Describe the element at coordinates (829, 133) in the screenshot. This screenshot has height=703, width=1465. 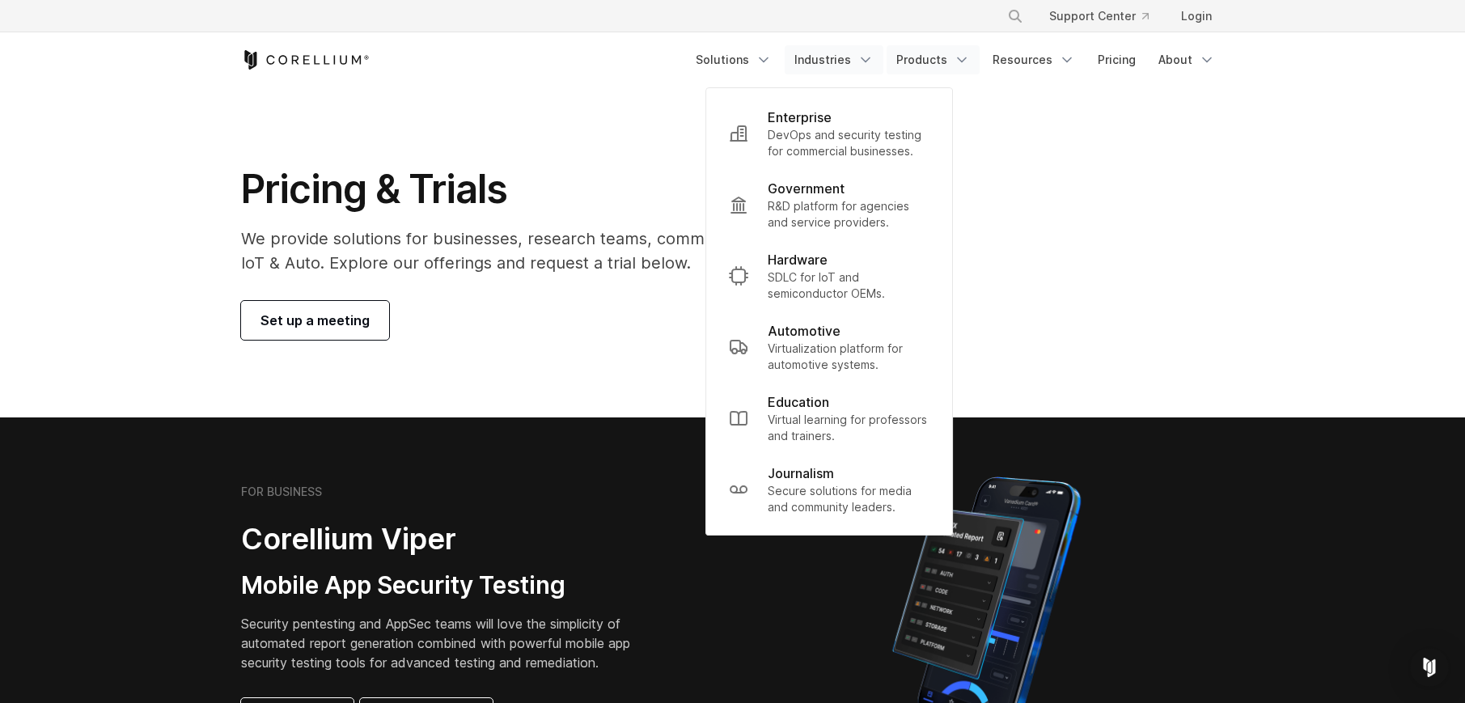
I see `a: Enterprise DevOps and security testing for commercial businesses.` at that location.